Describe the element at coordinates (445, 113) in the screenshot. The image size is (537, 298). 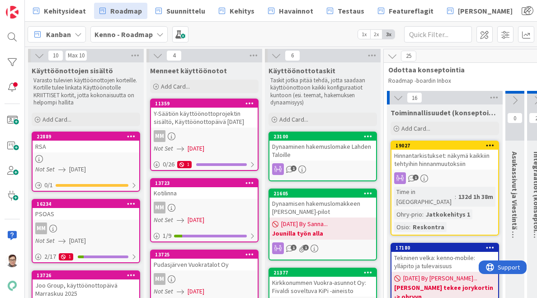
I see `span: Toiminnallisuudet (konseptointiin)` at that location.